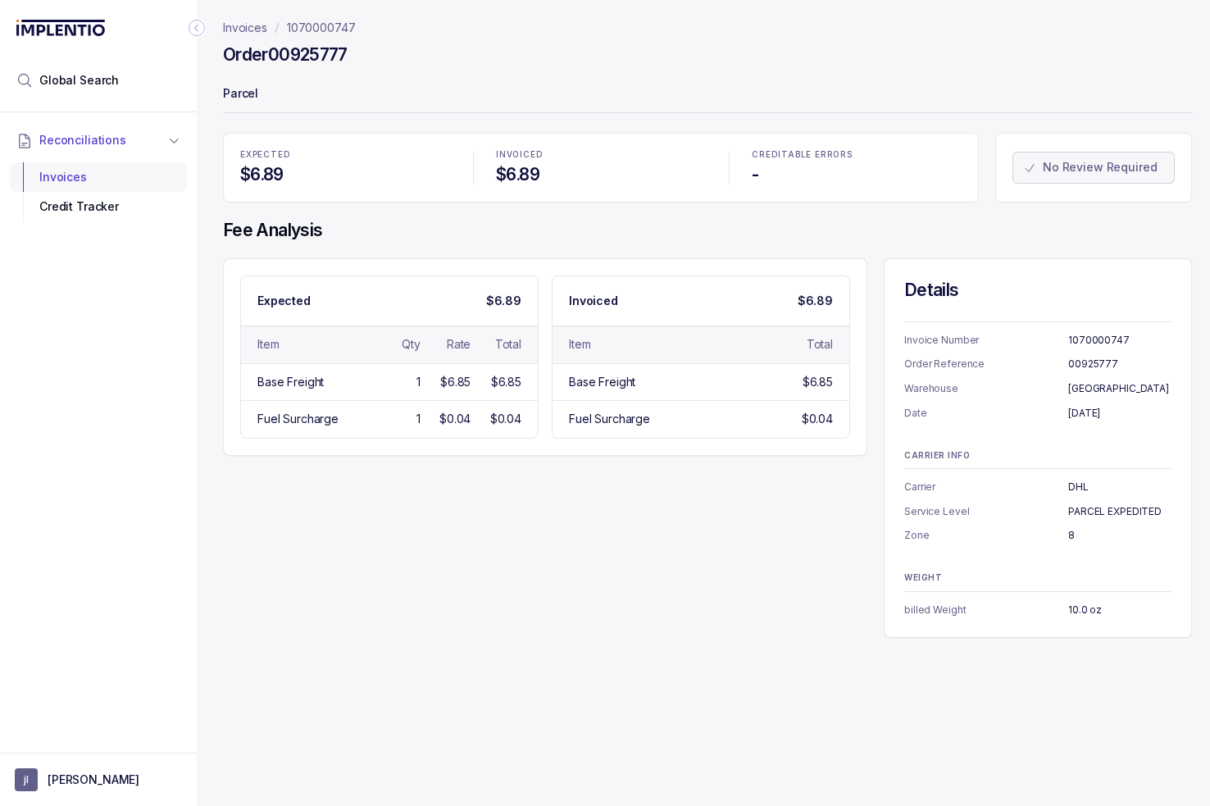  Describe the element at coordinates (197, 28) in the screenshot. I see `div: Collapse Icon` at that location.